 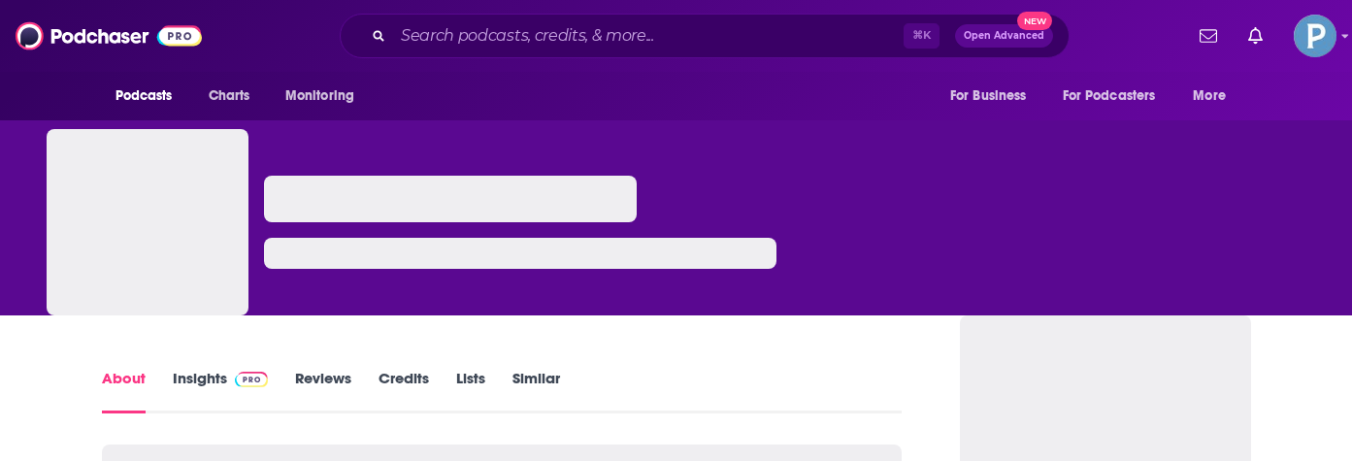 What do you see at coordinates (988, 96) in the screenshot?
I see `span: For Business` at bounding box center [988, 96].